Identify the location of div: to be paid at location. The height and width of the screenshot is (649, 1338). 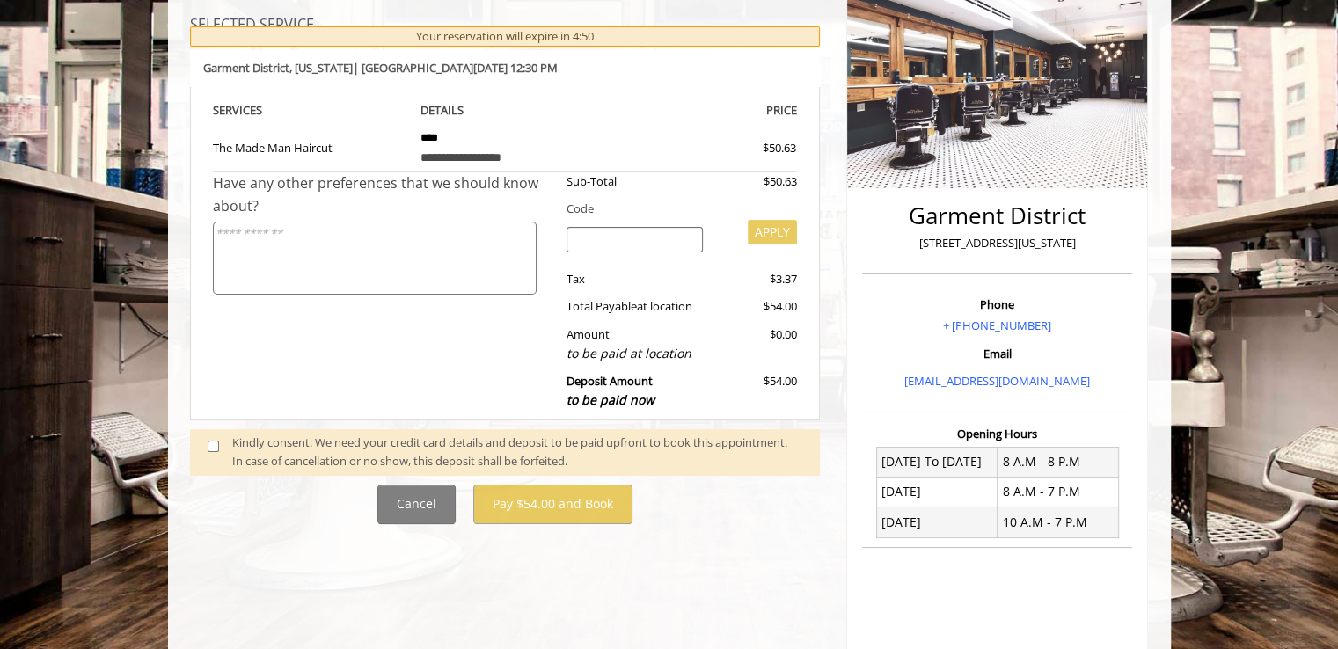
(634, 354).